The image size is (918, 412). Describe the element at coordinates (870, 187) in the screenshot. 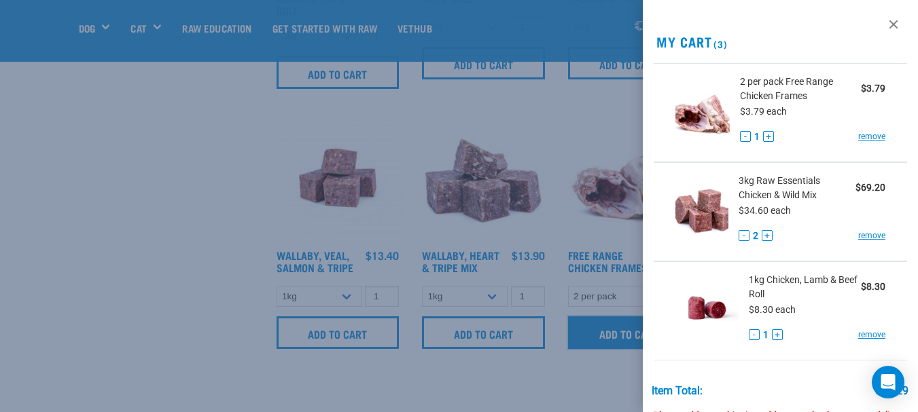

I see `strong: $69.20` at that location.